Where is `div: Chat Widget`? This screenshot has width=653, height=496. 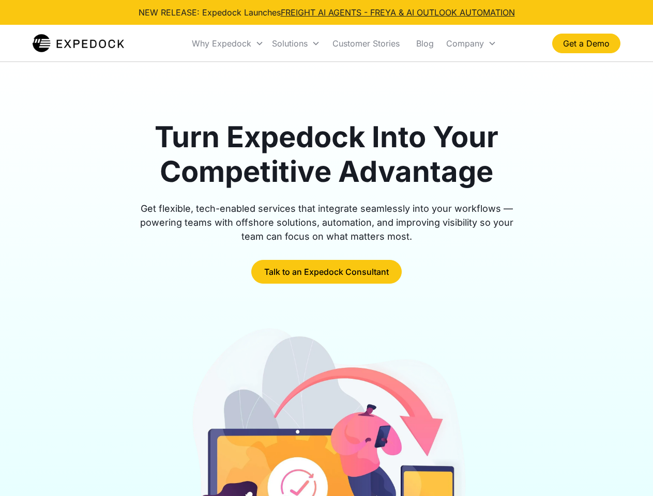
div: Chat Widget is located at coordinates (627, 471).